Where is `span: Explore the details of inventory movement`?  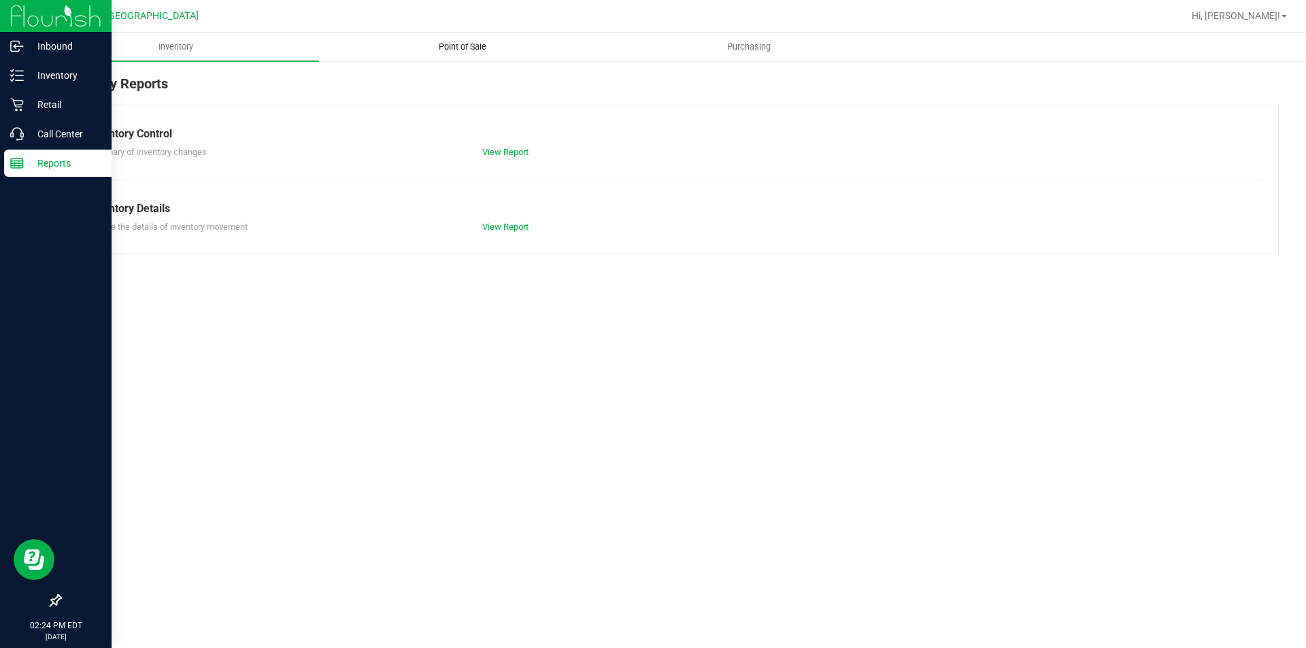 span: Explore the details of inventory movement is located at coordinates (167, 226).